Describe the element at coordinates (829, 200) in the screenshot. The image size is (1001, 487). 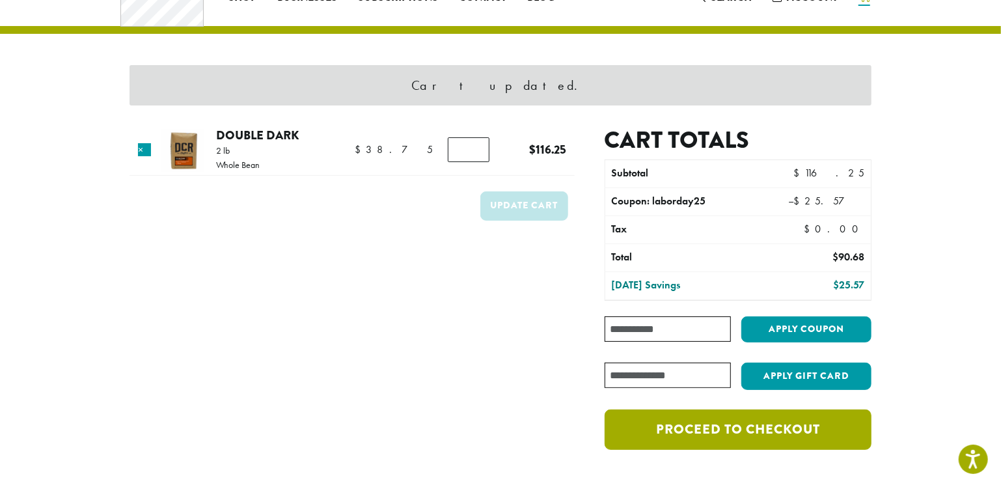
I see `span: 25.57` at that location.